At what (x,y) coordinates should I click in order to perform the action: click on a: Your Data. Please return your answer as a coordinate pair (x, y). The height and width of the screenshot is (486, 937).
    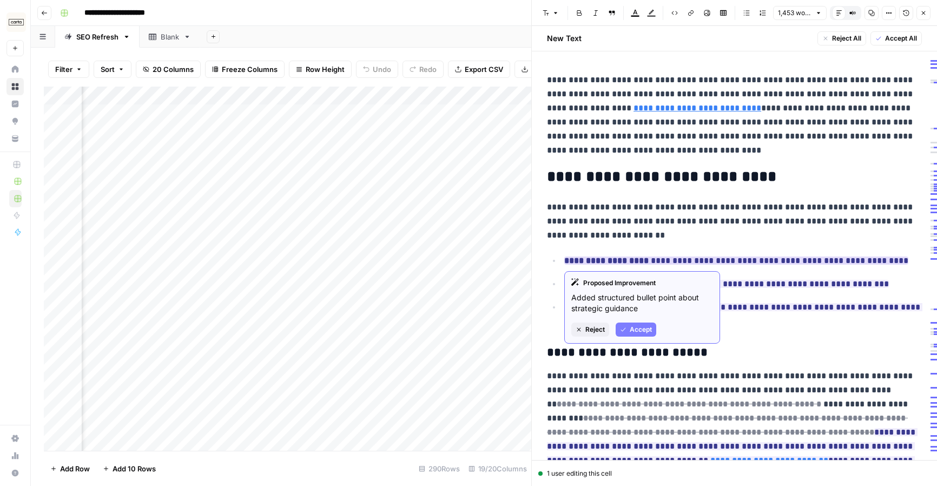
    Looking at the image, I should click on (15, 138).